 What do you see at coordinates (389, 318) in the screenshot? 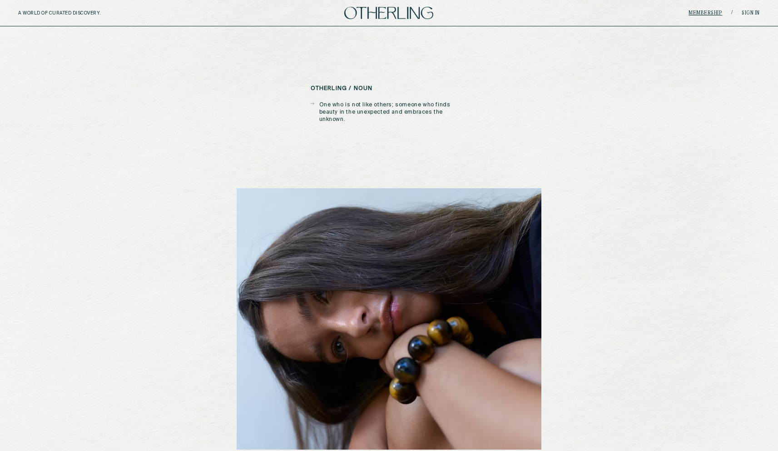
I see `img: image` at bounding box center [389, 318].